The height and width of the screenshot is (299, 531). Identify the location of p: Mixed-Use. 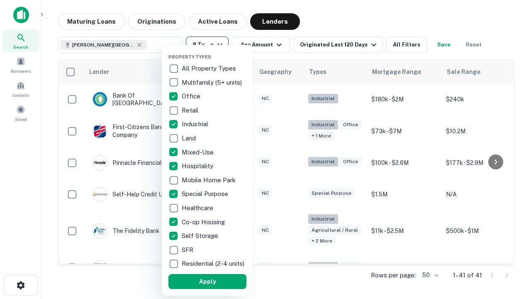
(198, 152).